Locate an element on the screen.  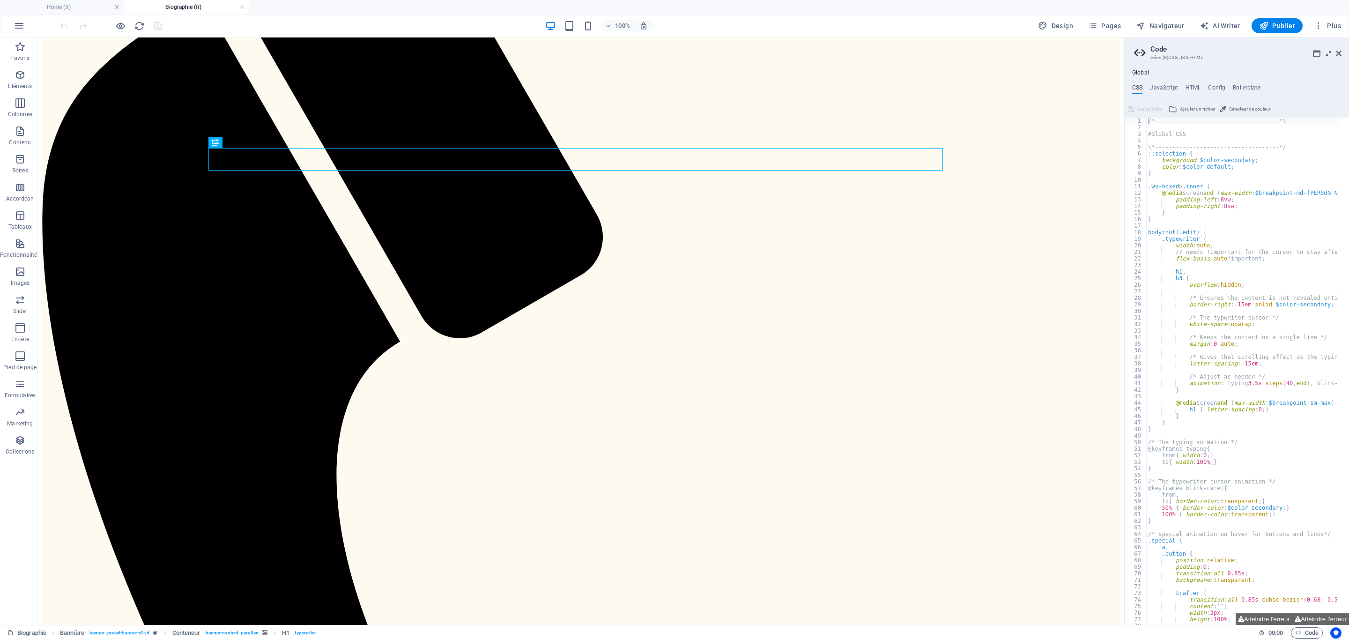
button: Publier is located at coordinates (1277, 26).